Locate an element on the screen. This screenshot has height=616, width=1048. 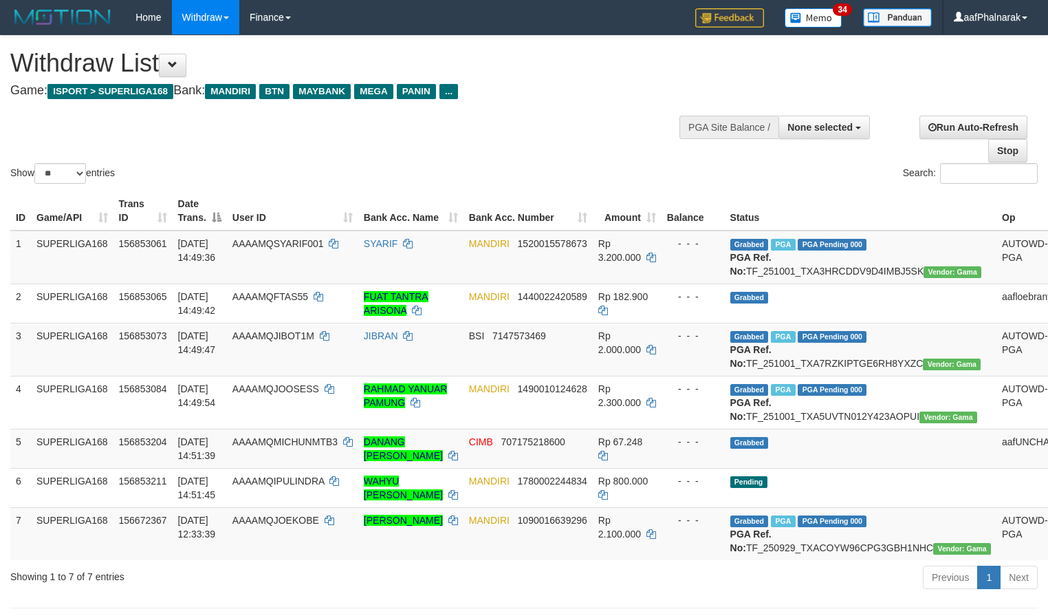
span: AAAAMQMICHUNMTB3 is located at coordinates (285, 442).